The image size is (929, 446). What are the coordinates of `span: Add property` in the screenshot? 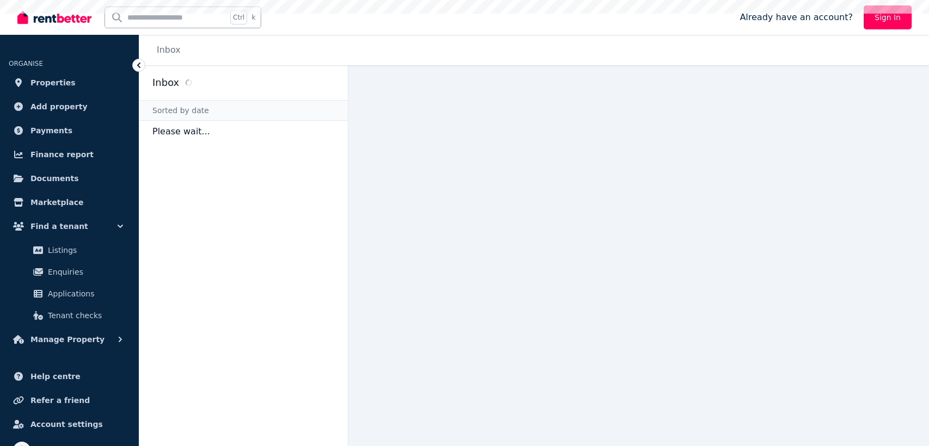 It's located at (59, 107).